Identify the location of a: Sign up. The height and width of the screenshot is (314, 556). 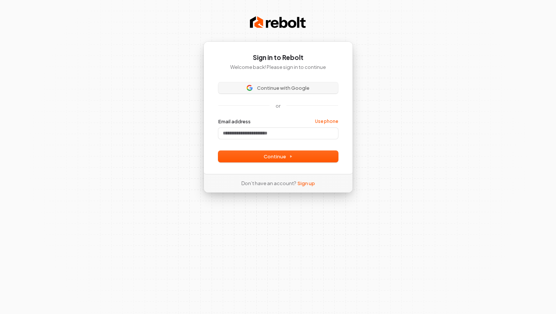
(306, 183).